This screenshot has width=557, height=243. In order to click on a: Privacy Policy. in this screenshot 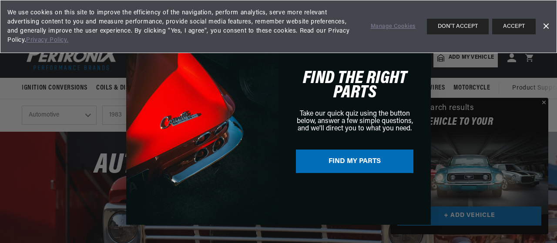, I will do `click(47, 40)`.